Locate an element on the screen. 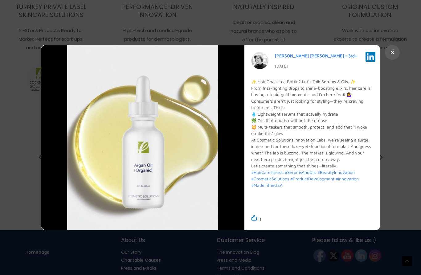 This screenshot has width=421, height=275. a: MadeintheUSA is located at coordinates (267, 185).